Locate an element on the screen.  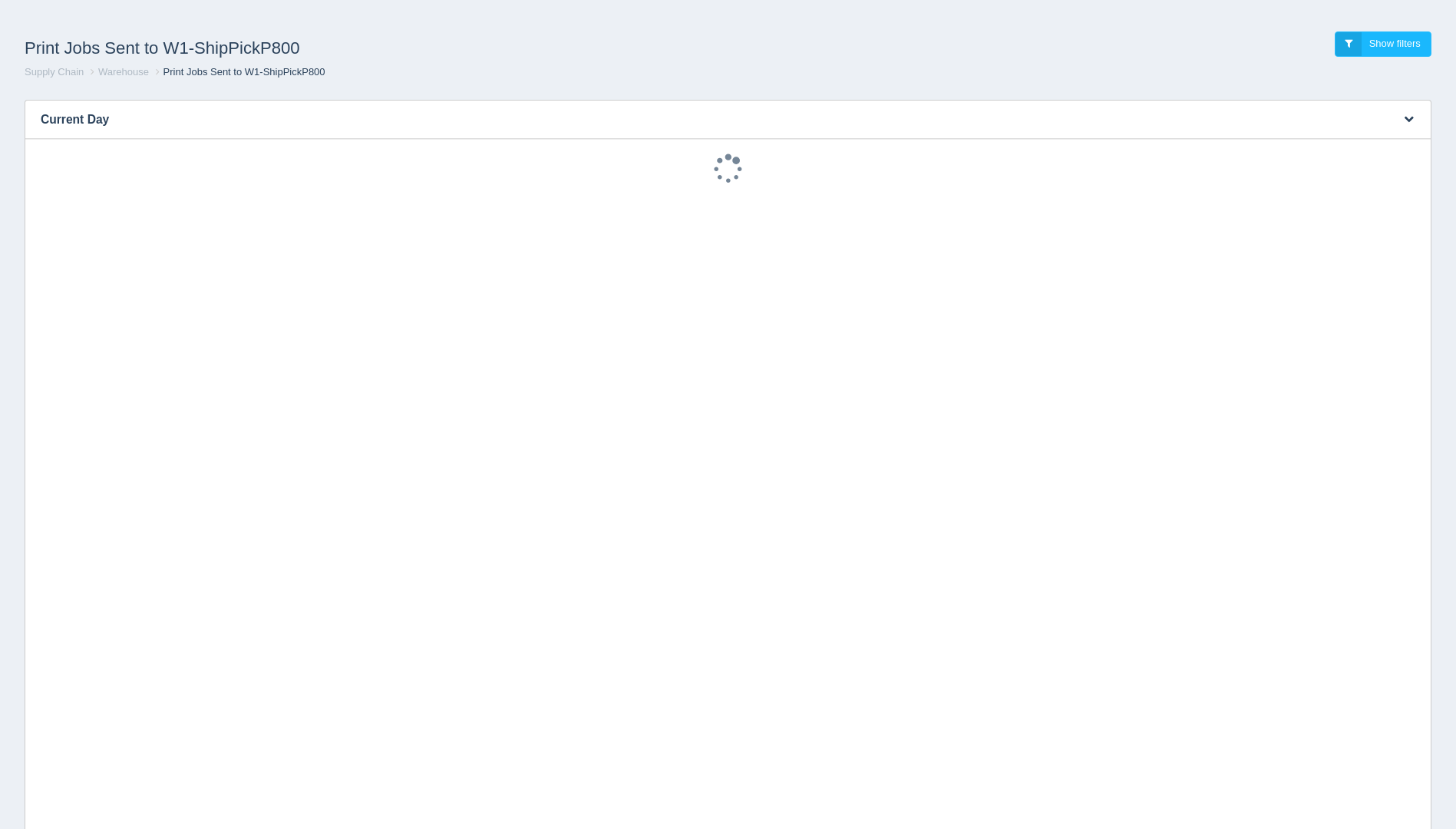
a: Warehouse is located at coordinates (123, 71).